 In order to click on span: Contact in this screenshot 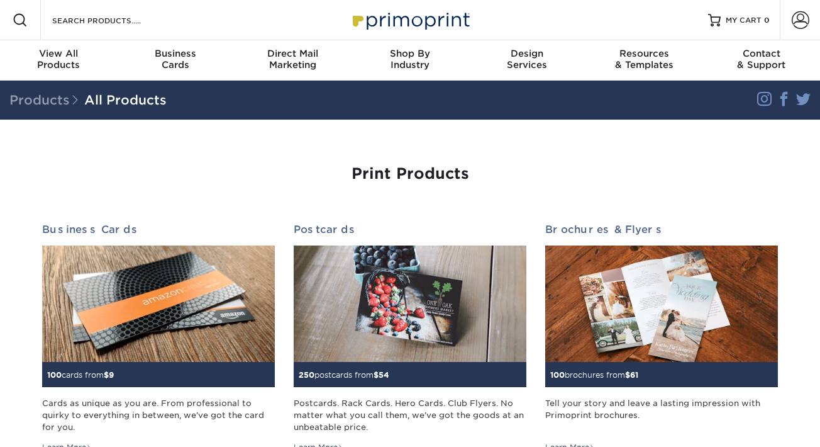, I will do `click(762, 53)`.